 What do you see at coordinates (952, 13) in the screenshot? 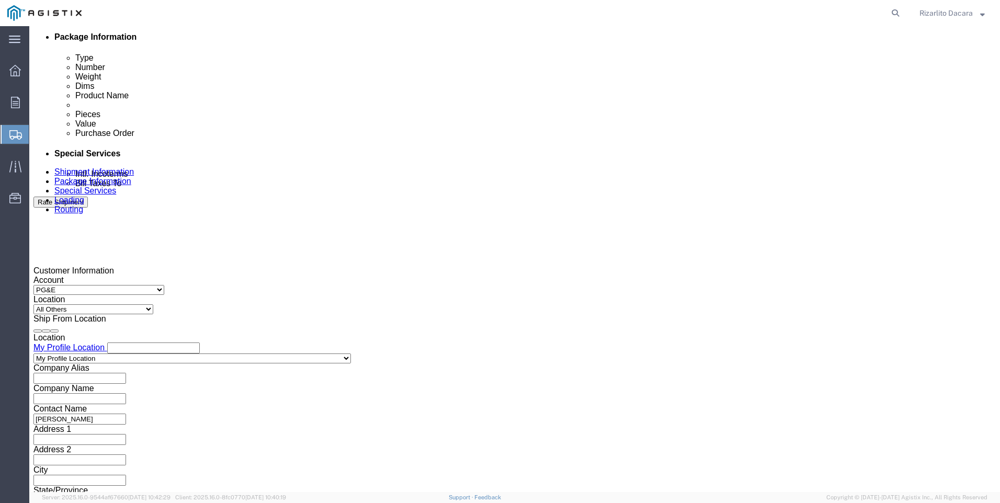
I see `button: Rizarlito Dacara` at bounding box center [952, 13].